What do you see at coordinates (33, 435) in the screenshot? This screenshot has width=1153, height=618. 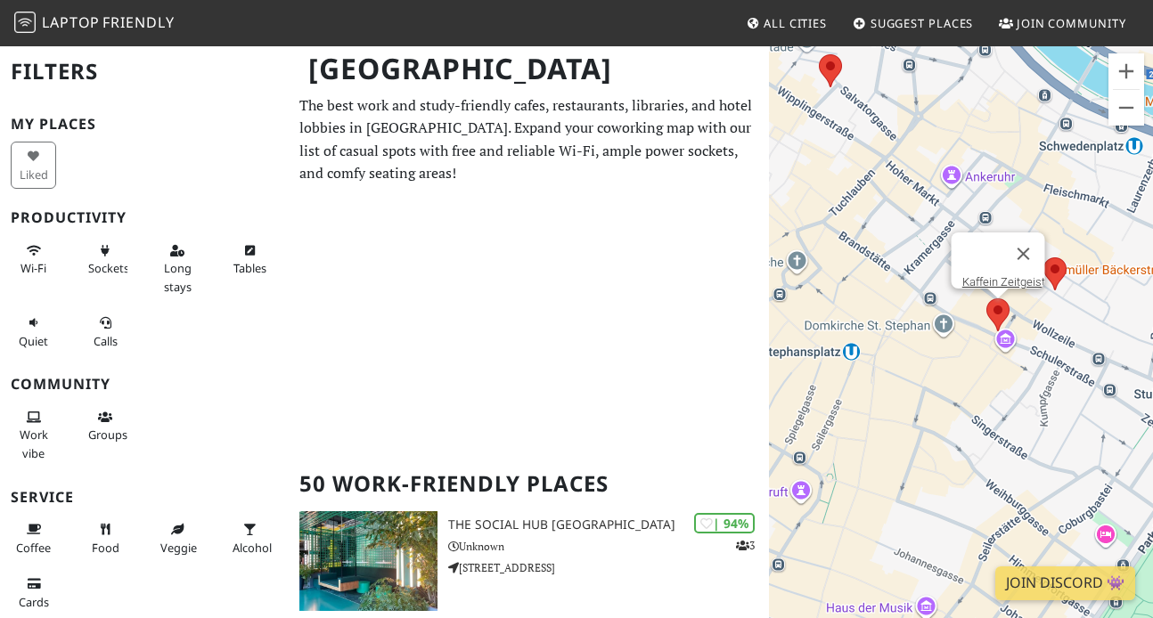 I see `button: Work vibe` at bounding box center [33, 435].